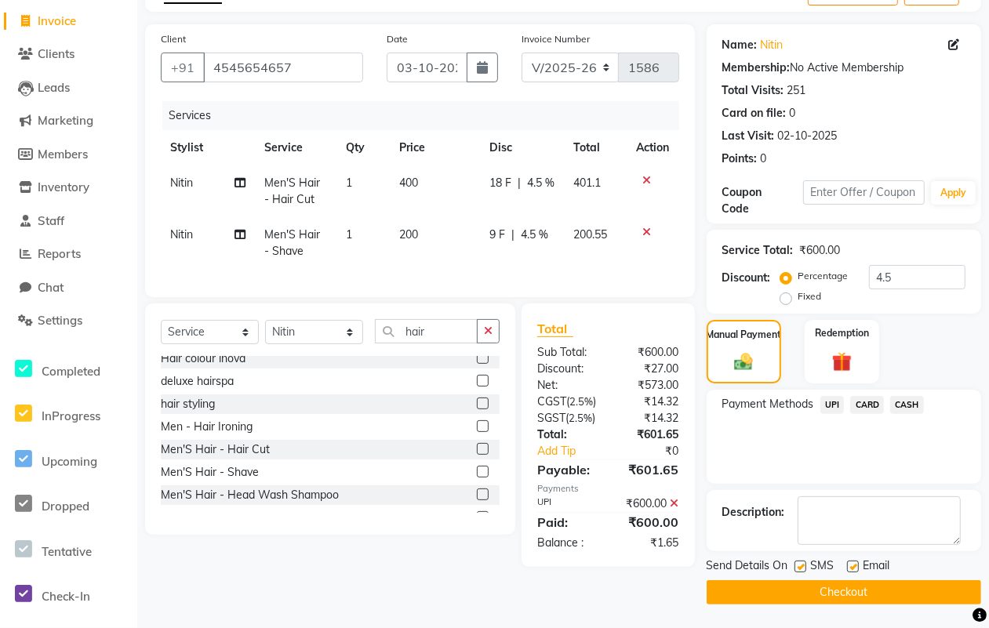 This screenshot has width=989, height=628. Describe the element at coordinates (566, 503) in the screenshot. I see `div: UPI` at that location.